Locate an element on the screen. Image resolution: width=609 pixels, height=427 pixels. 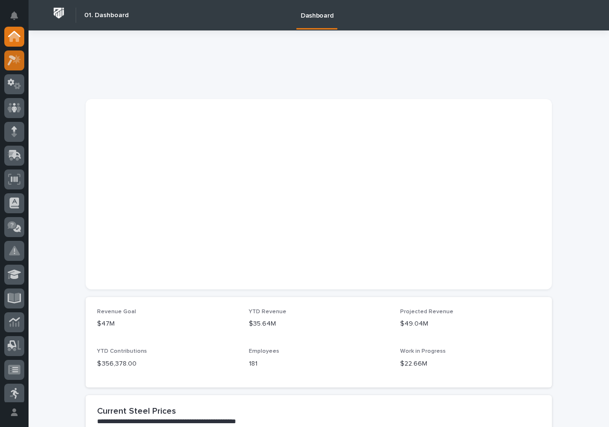
button: Notifications is located at coordinates (14, 16).